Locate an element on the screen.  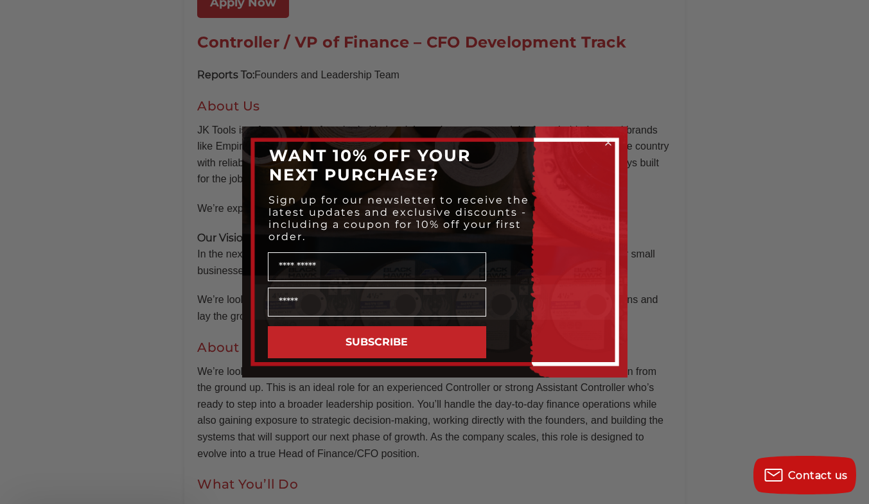
button: SUBSCRIBE is located at coordinates (377, 342).